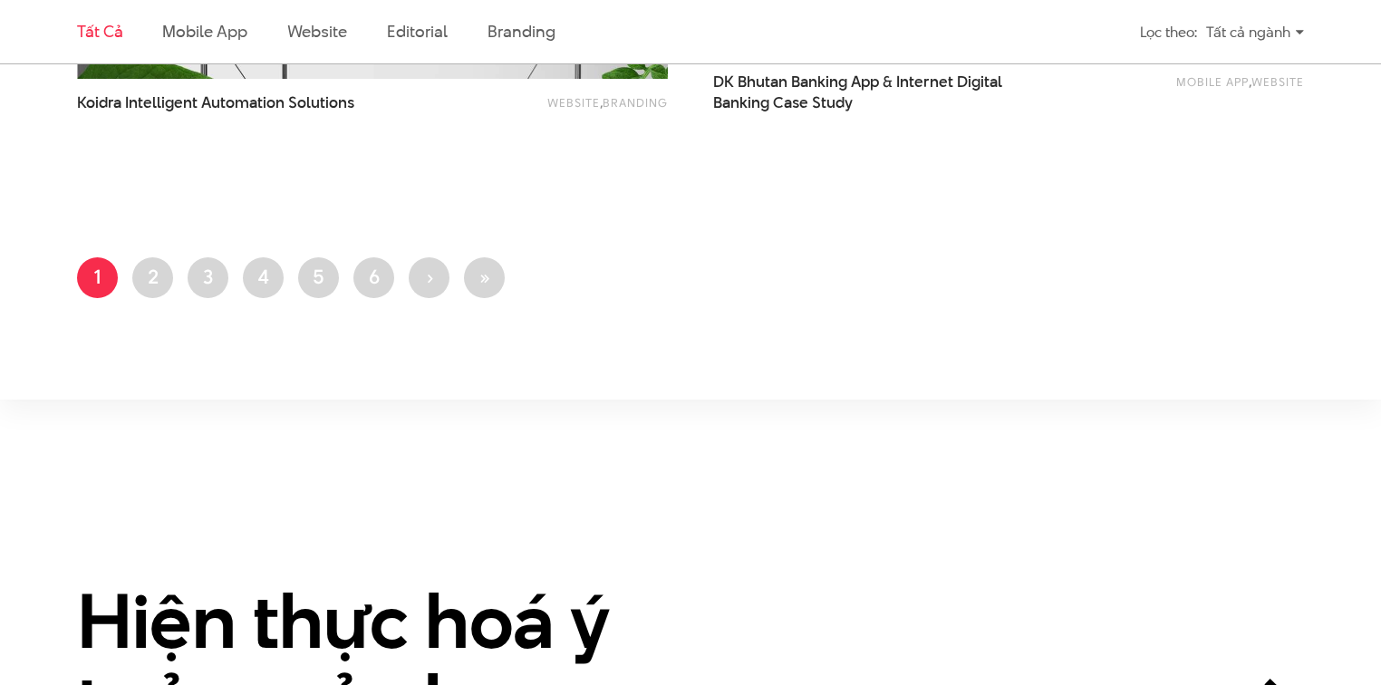 This screenshot has height=685, width=1381. What do you see at coordinates (1168, 32) in the screenshot?
I see `div: Lọc theo:` at bounding box center [1168, 32].